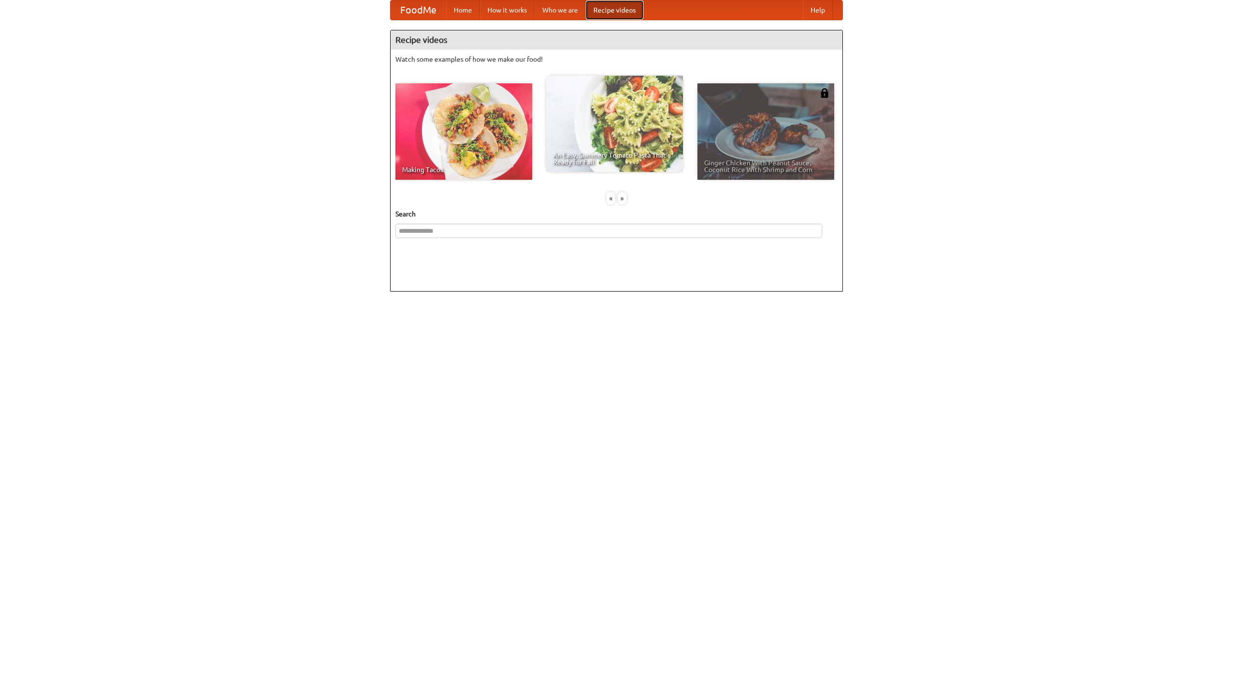 This screenshot has width=1233, height=682. Describe the element at coordinates (617, 59) in the screenshot. I see `p: Watch some examples of how we make our food!` at that location.